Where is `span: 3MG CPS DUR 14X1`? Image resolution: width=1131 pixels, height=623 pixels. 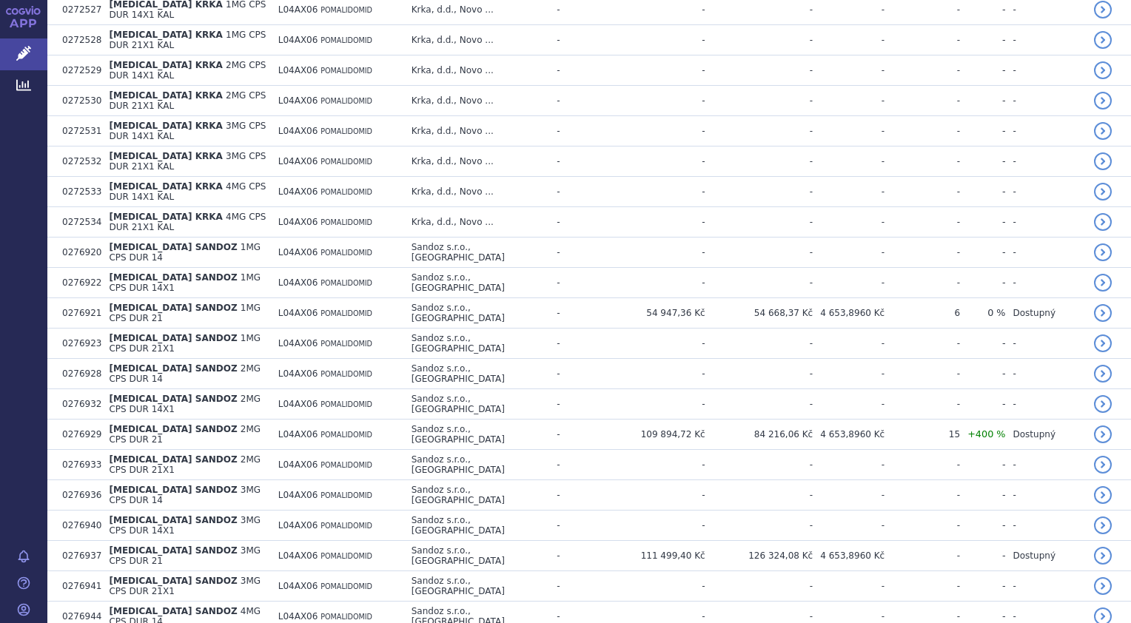
span: 3MG CPS DUR 14X1 is located at coordinates (184, 525).